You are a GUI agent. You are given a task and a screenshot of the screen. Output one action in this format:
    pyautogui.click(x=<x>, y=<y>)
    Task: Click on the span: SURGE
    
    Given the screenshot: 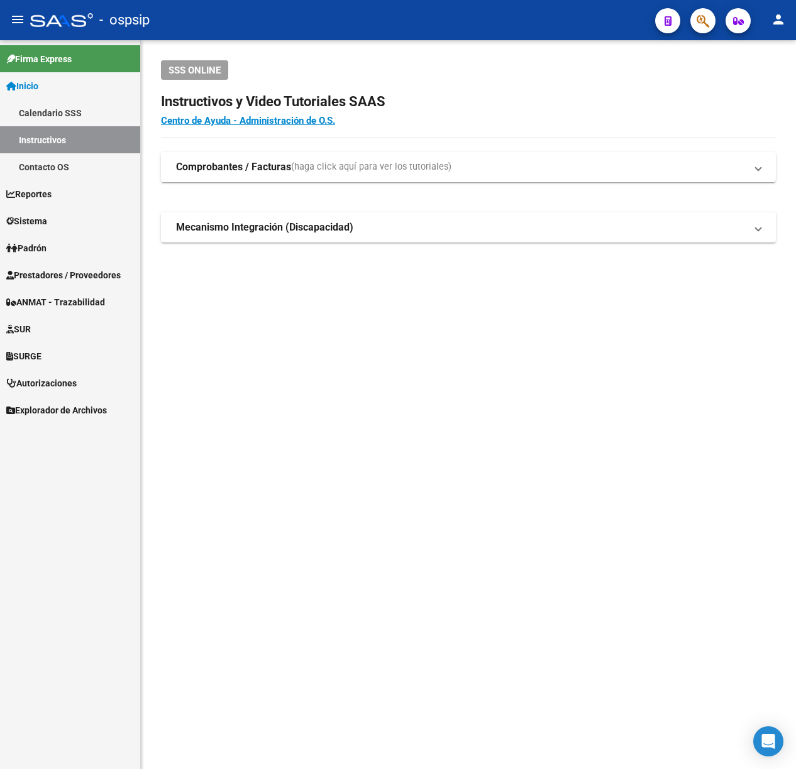 What is the action you would take?
    pyautogui.click(x=24, y=356)
    